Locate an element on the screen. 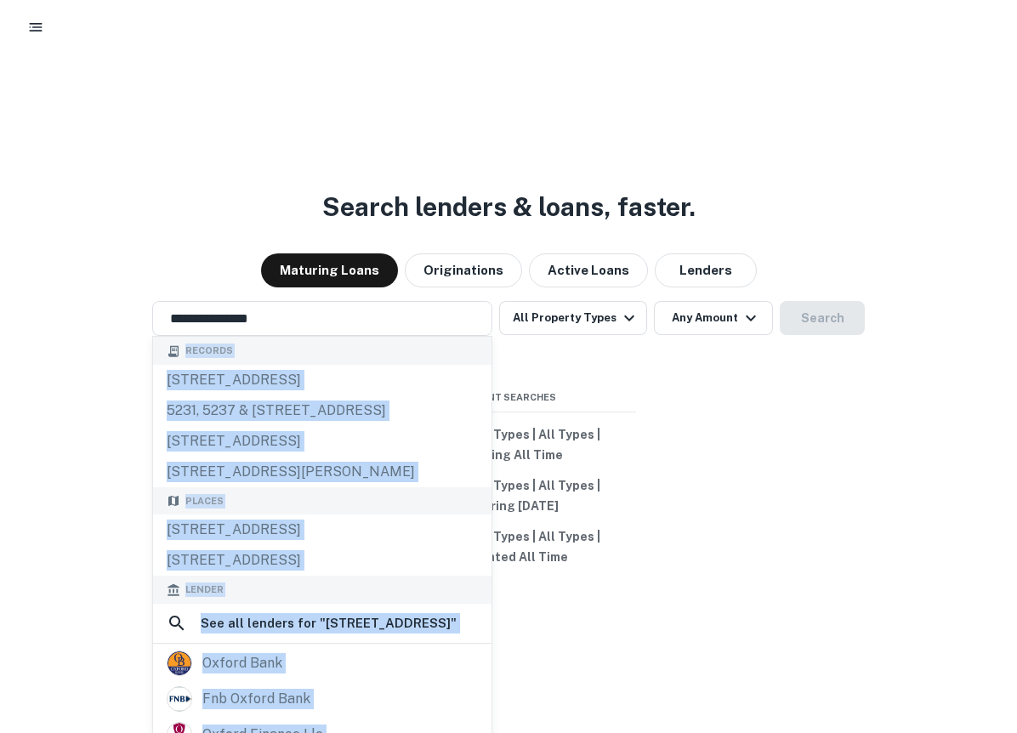 The width and height of the screenshot is (1017, 733). button: Maturing Loans is located at coordinates (329, 270).